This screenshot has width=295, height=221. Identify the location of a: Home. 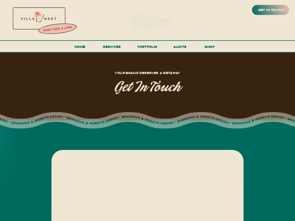
(80, 48).